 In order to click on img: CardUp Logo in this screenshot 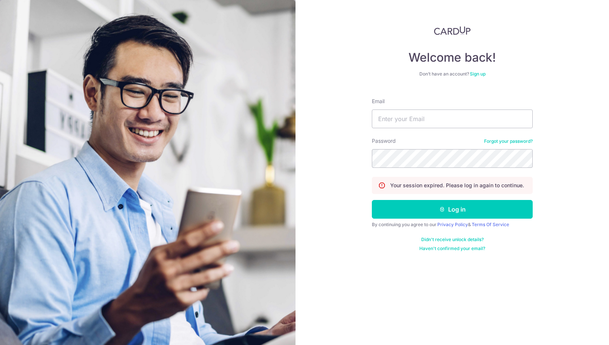, I will do `click(452, 31)`.